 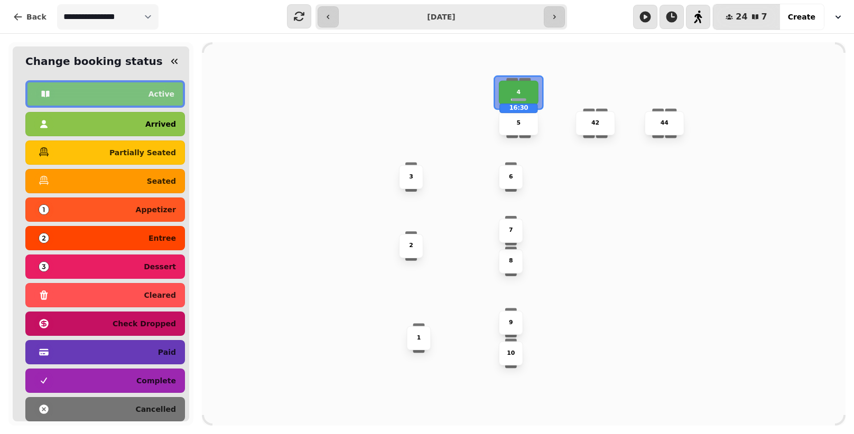 I want to click on button: arrived, so click(x=105, y=124).